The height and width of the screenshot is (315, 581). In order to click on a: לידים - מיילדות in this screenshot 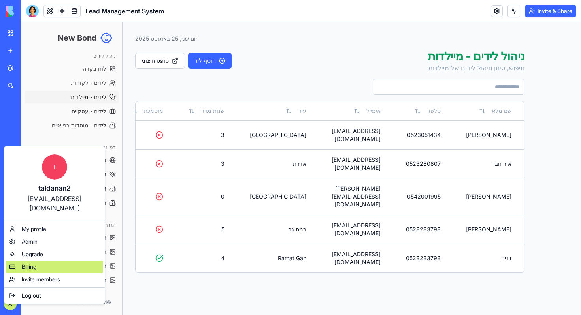, I will do `click(50, 75)`.